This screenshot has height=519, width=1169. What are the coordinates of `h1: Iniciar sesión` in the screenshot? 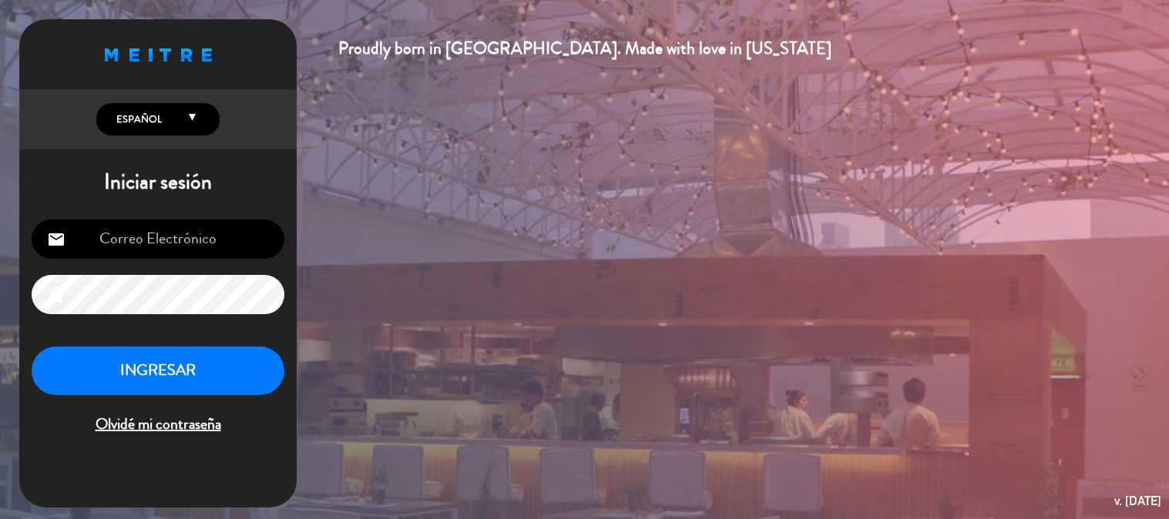 It's located at (158, 183).